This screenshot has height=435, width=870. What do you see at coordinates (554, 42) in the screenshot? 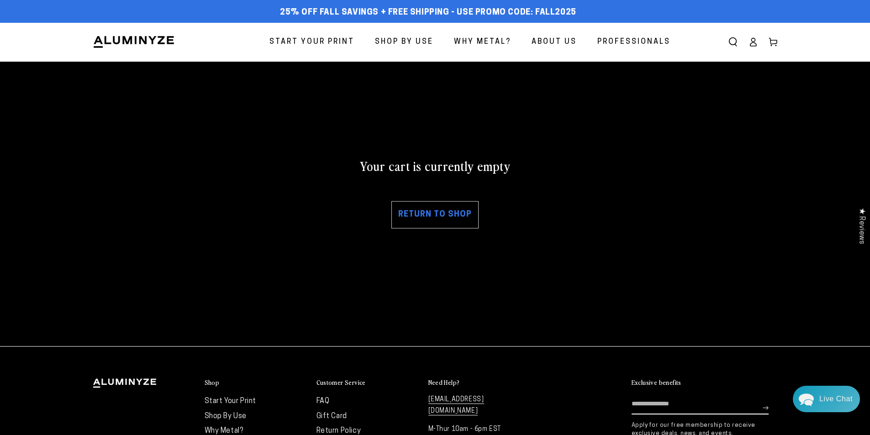
I see `a: About Us` at bounding box center [554, 42].